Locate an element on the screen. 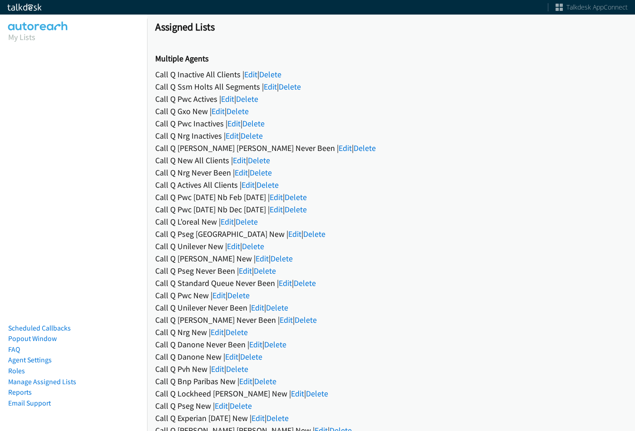 This screenshot has width=635, height=431. a: Manage Assigned Lists is located at coordinates (42, 381).